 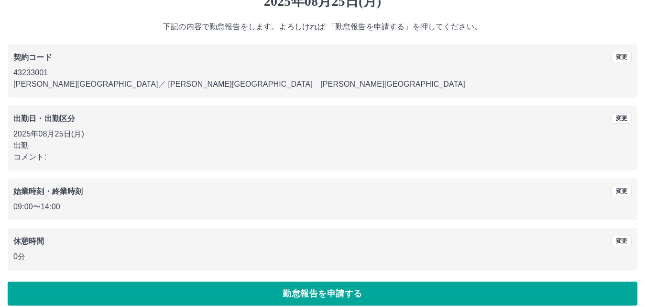 I want to click on b: 始業時刻・終業時刻, so click(x=48, y=191).